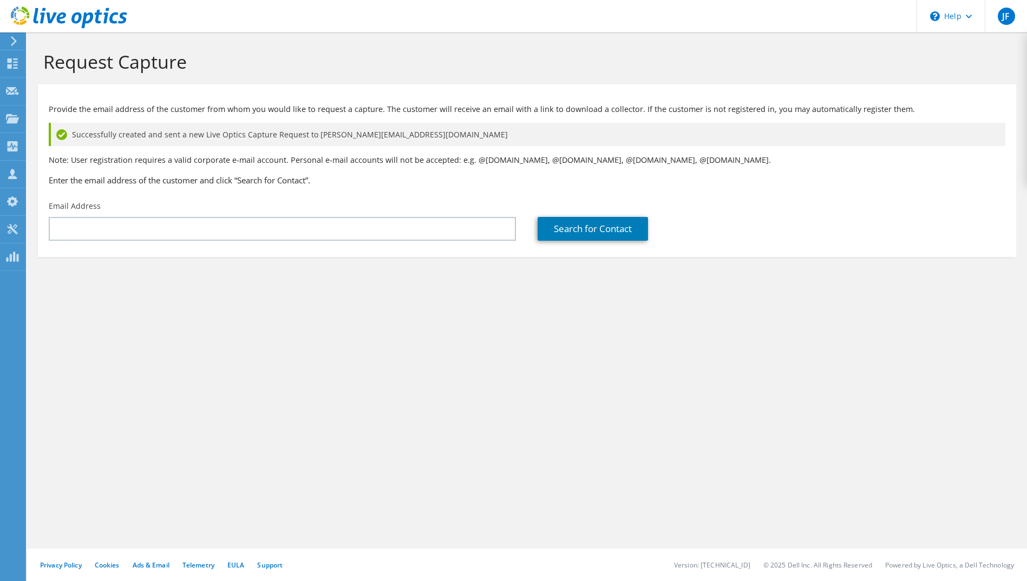 This screenshot has height=581, width=1027. I want to click on h1: Request Capture, so click(524, 62).